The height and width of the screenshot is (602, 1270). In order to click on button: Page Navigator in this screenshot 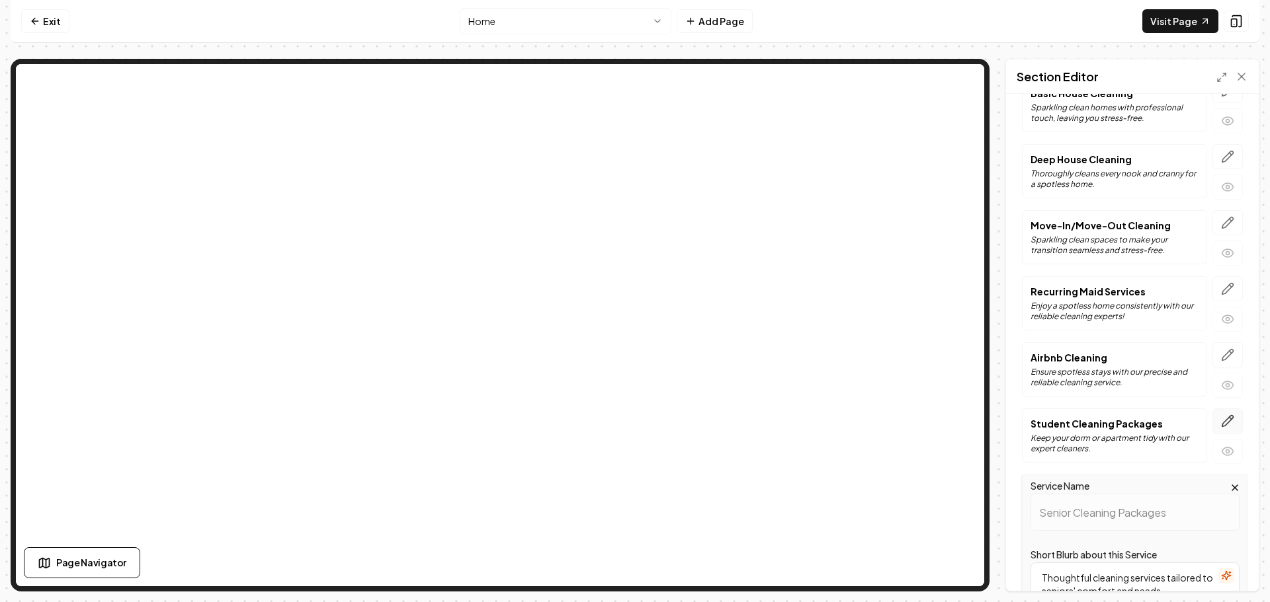, I will do `click(82, 563)`.